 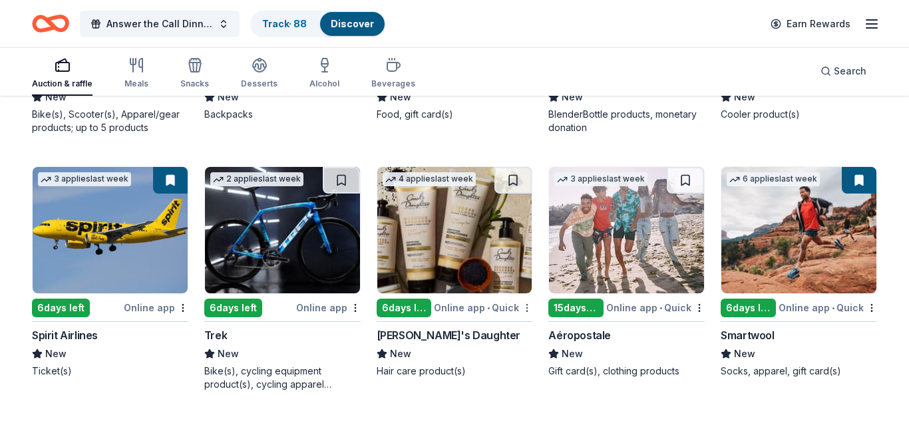 I want to click on button: Track· 88Discover, so click(x=318, y=24).